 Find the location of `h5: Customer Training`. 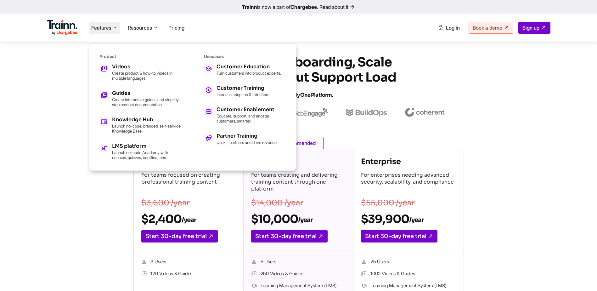

h5: Customer Training is located at coordinates (243, 88).